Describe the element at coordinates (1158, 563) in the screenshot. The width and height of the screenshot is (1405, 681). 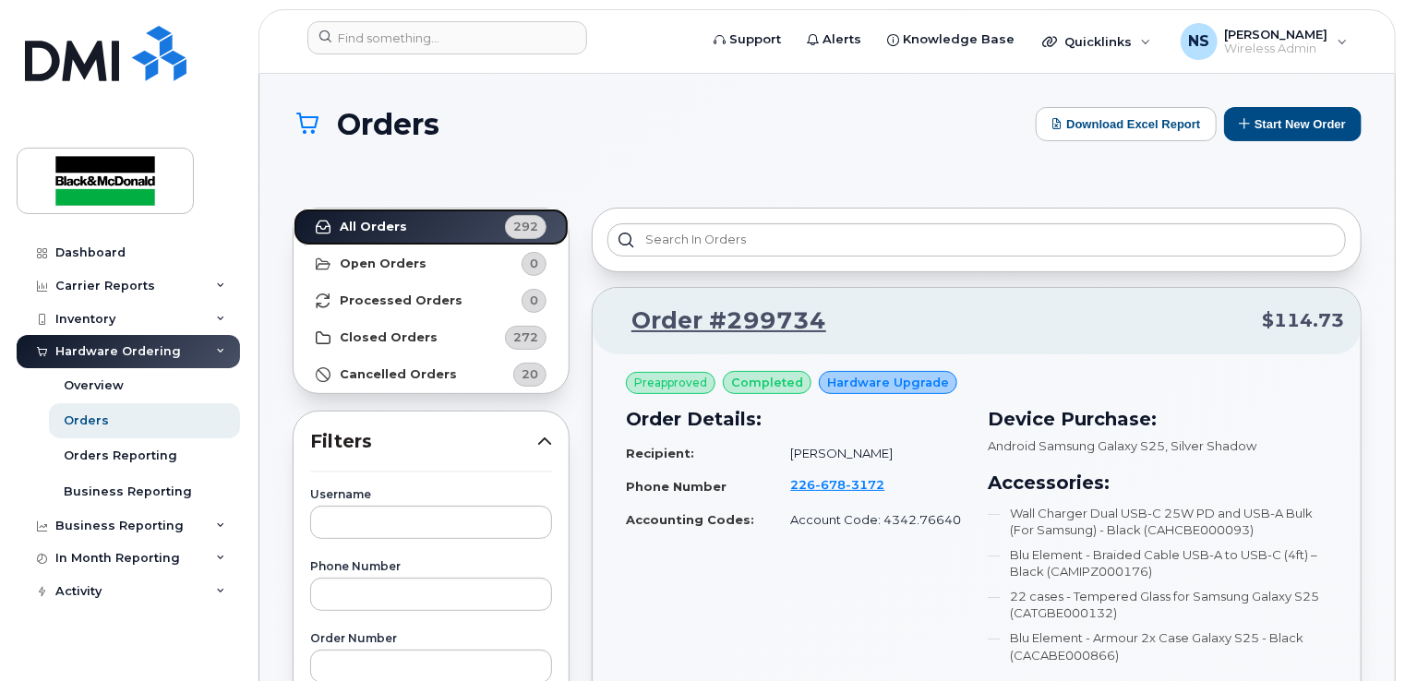
I see `li: Blu Element - Braided Cable USB-A to USB-C (4ft) – Black (CAMIPZ000176)` at that location.